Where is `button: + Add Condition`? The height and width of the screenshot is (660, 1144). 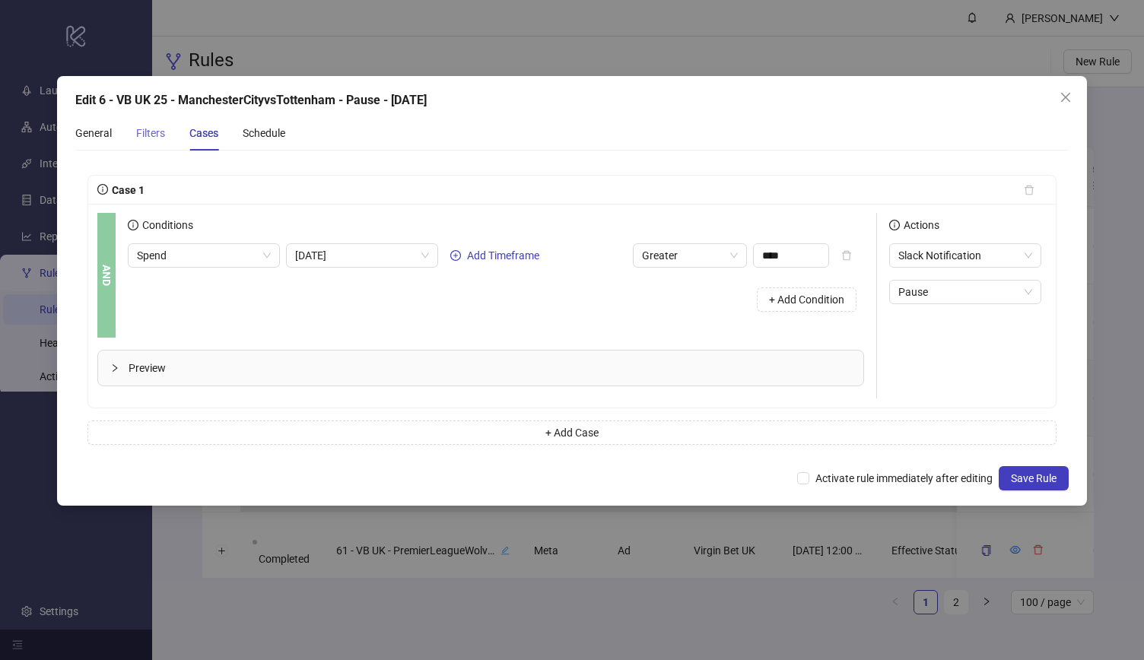
button: + Add Condition is located at coordinates (806, 300).